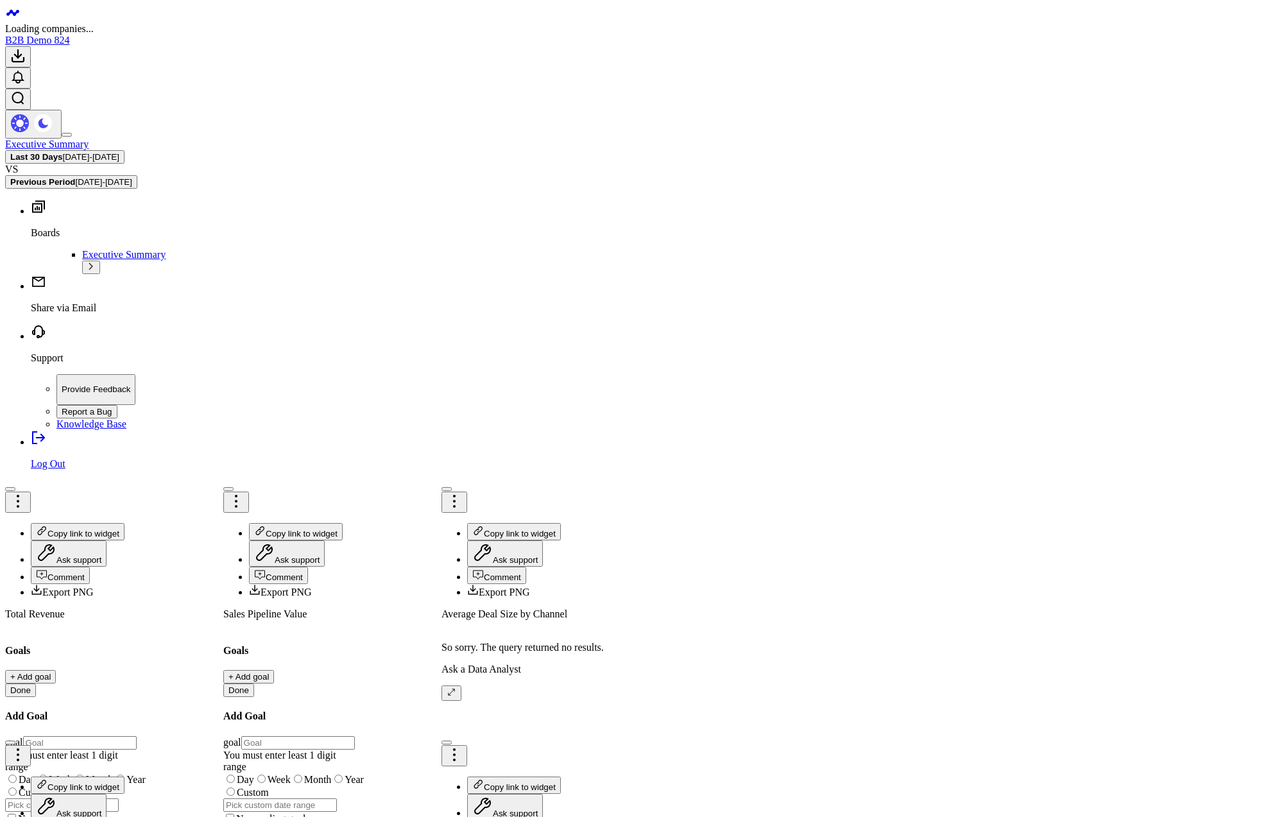  Describe the element at coordinates (96, 389) in the screenshot. I see `p: Provide Feedback` at that location.